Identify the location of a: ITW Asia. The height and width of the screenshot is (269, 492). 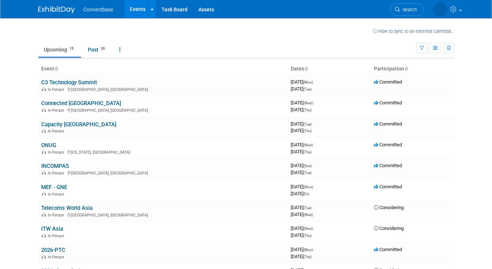
(52, 229).